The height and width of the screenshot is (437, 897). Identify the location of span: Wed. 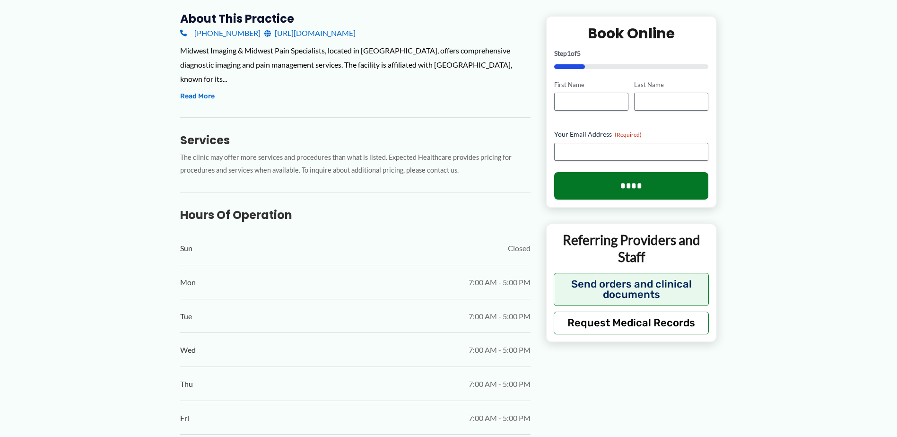
(188, 350).